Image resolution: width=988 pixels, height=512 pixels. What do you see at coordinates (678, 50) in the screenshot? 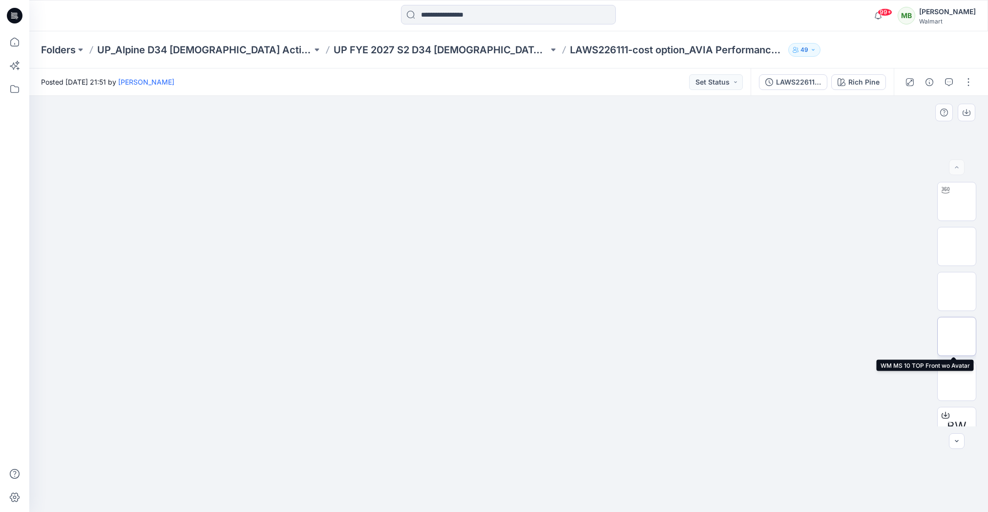
I see `p: LAWS226111-cost option_AVIA Performance Tennis Dress` at bounding box center [678, 50].